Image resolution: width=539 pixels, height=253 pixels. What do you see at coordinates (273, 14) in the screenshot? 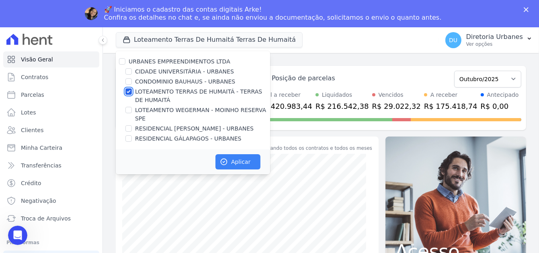
I see `div: 🚀 Iniciamos o cadastro das contas digitais Arke! Confira os detalhes no chat e, se ainda não envi...` at bounding box center [273, 14].